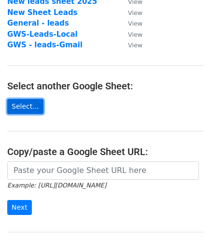  Describe the element at coordinates (42, 34) in the screenshot. I see `strong: GWS-Leads-Local` at that location.